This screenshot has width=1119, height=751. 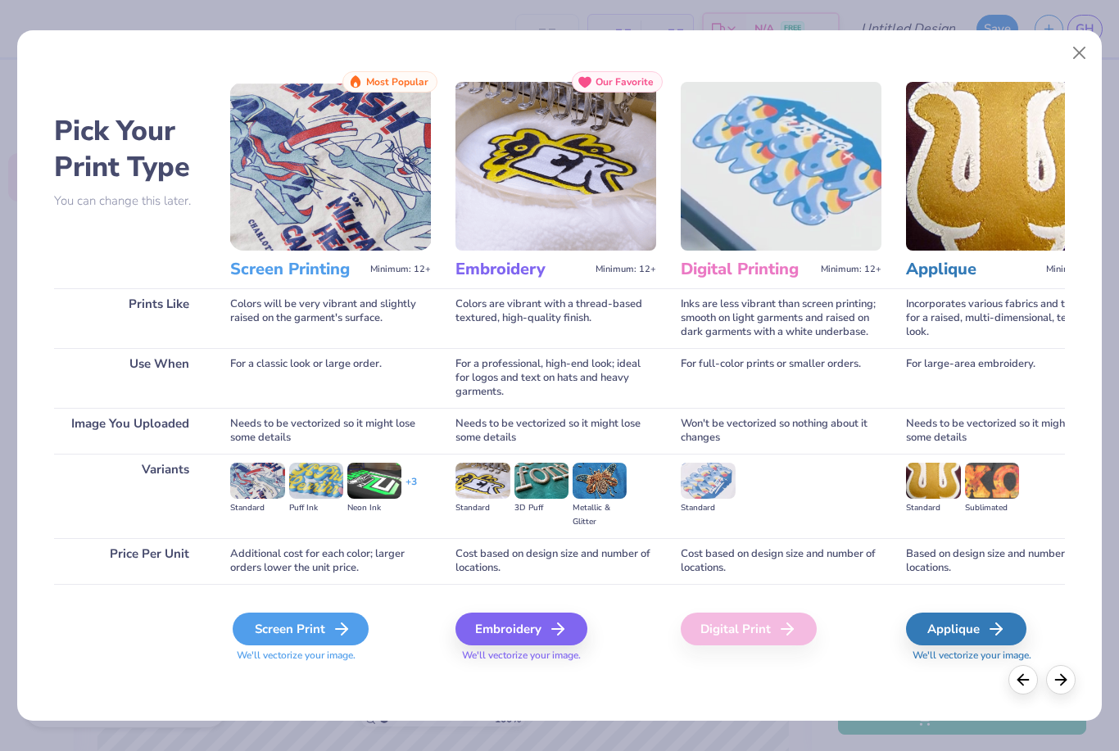 I want to click on div: Image You Uploaded, so click(x=129, y=431).